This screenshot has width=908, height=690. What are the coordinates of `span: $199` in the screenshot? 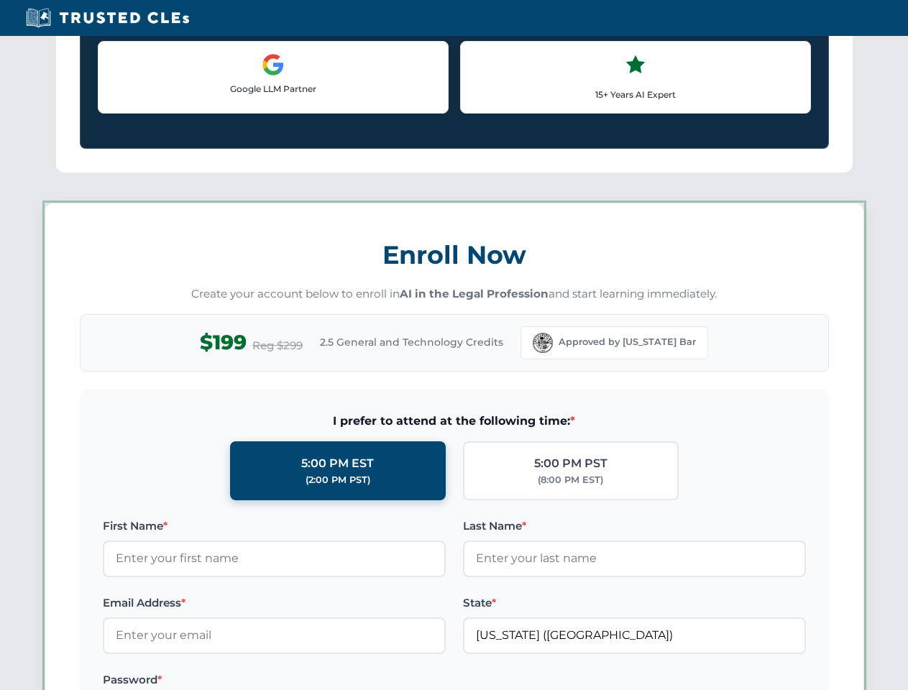 It's located at (223, 342).